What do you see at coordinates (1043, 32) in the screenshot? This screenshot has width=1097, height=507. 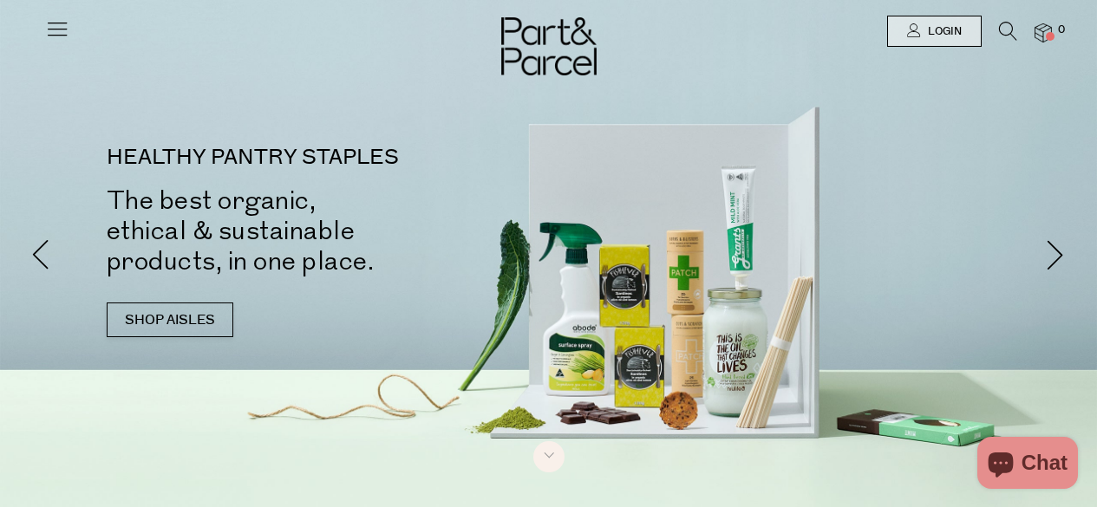 I see `a: 0` at bounding box center [1043, 32].